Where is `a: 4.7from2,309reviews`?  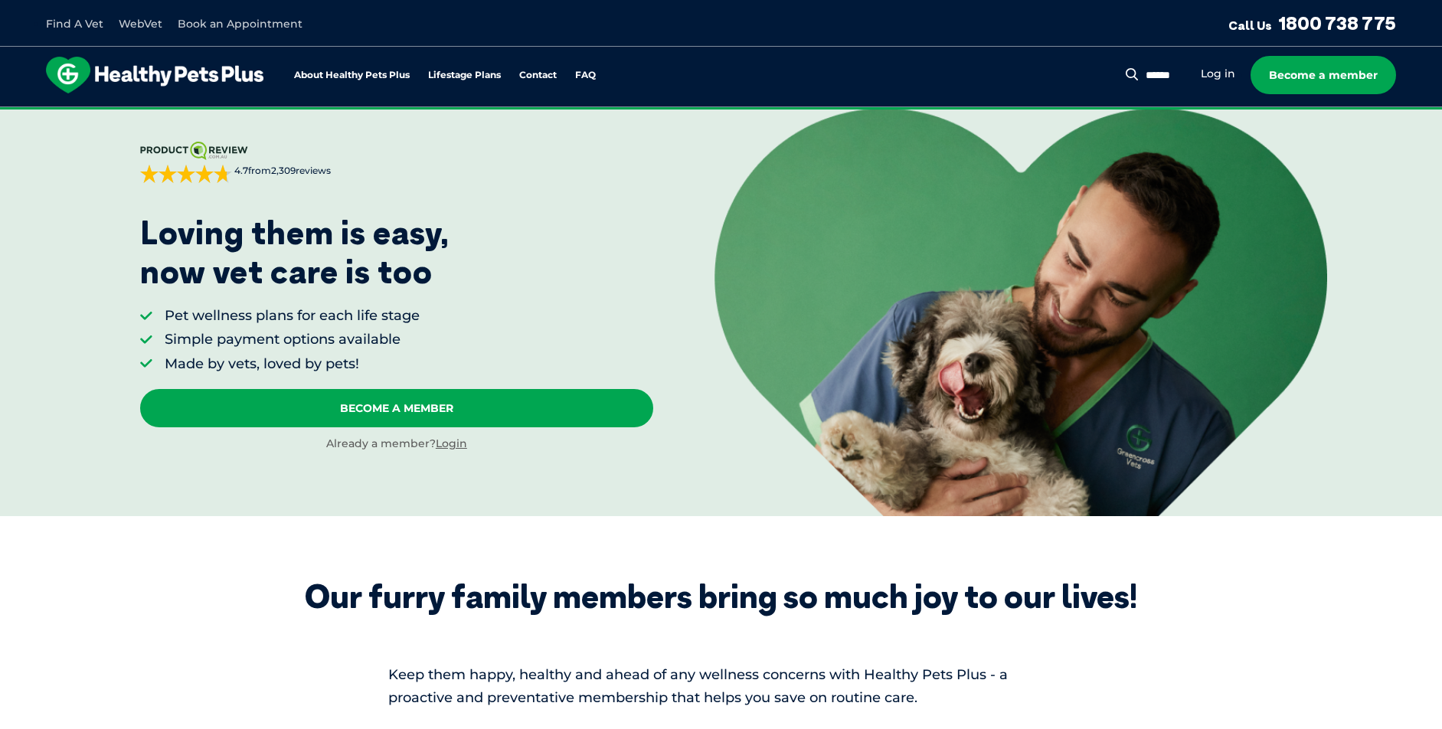 a: 4.7from2,309reviews is located at coordinates (397, 162).